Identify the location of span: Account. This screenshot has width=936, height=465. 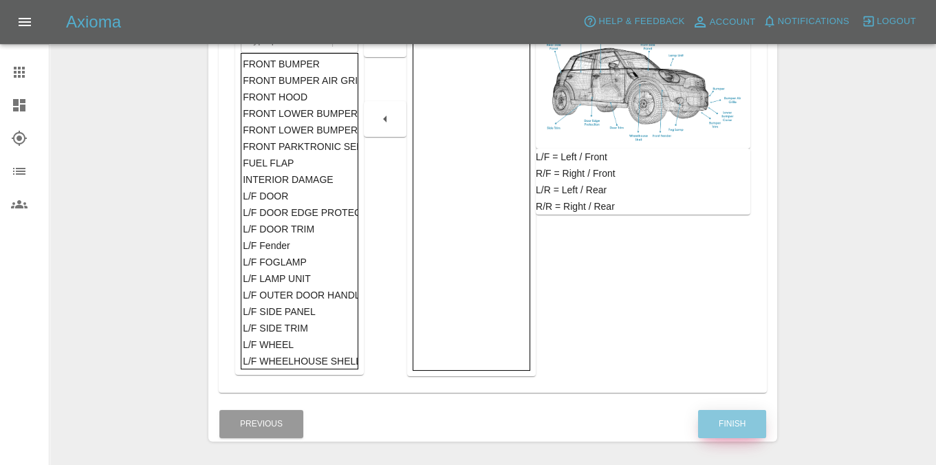
(732, 22).